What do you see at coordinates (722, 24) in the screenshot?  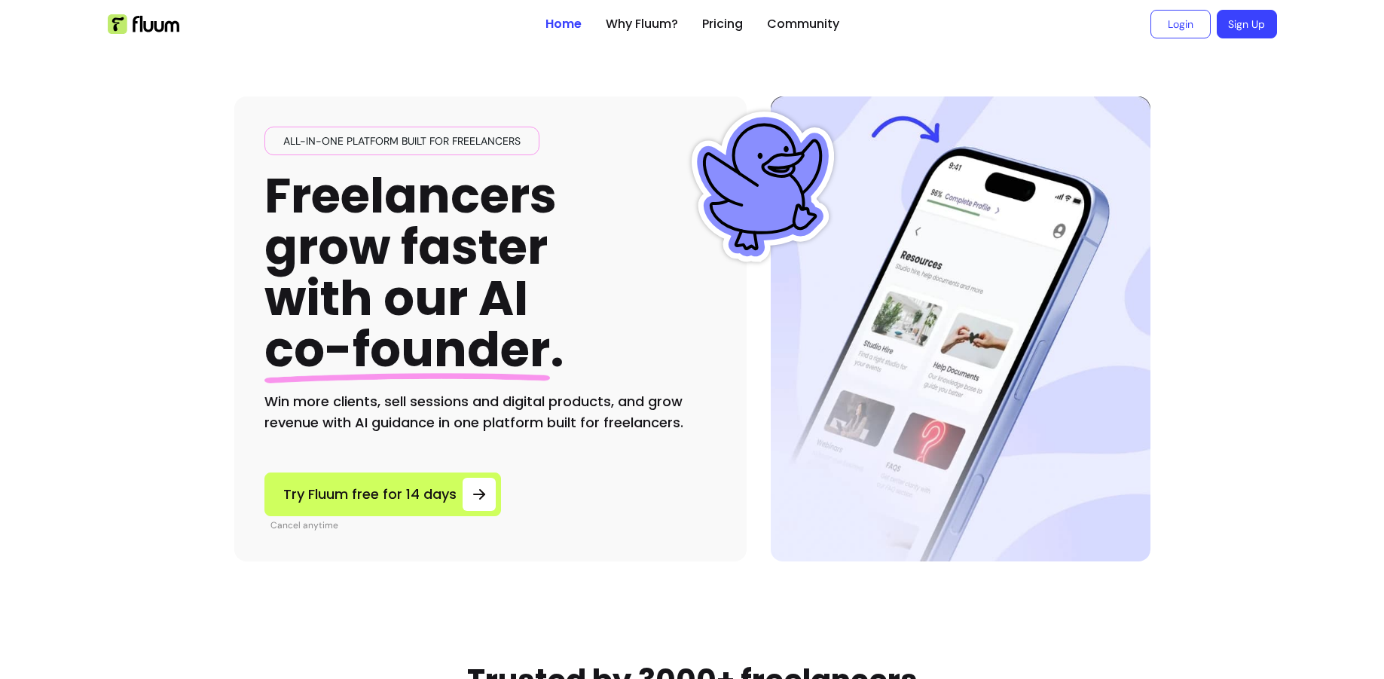 I see `a: Pricing` at bounding box center [722, 24].